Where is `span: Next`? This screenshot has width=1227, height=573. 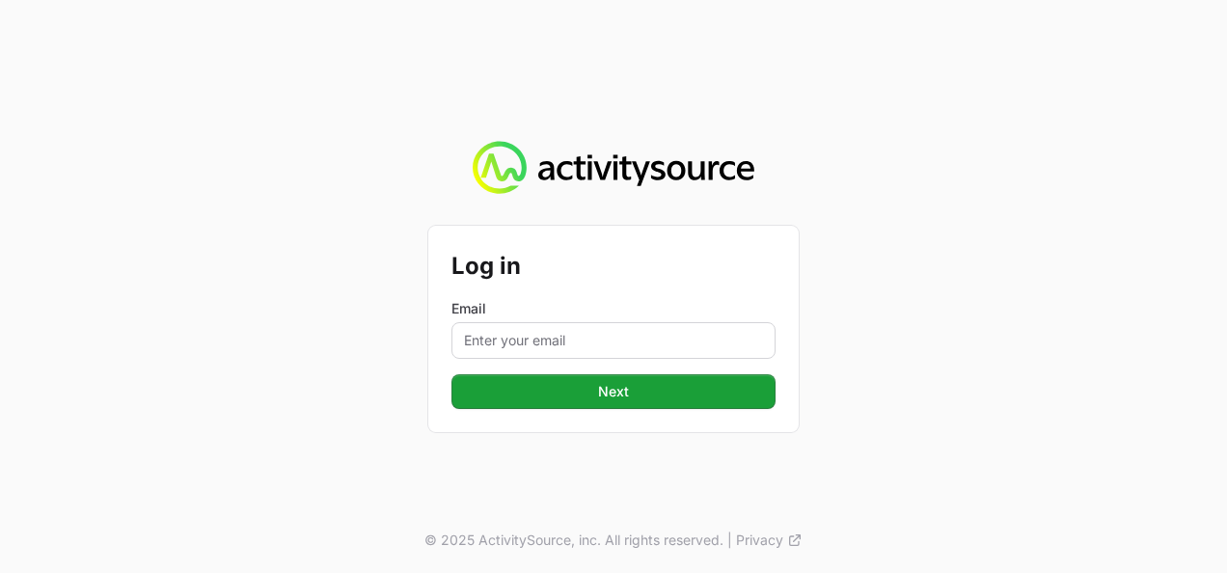 span: Next is located at coordinates (614, 392).